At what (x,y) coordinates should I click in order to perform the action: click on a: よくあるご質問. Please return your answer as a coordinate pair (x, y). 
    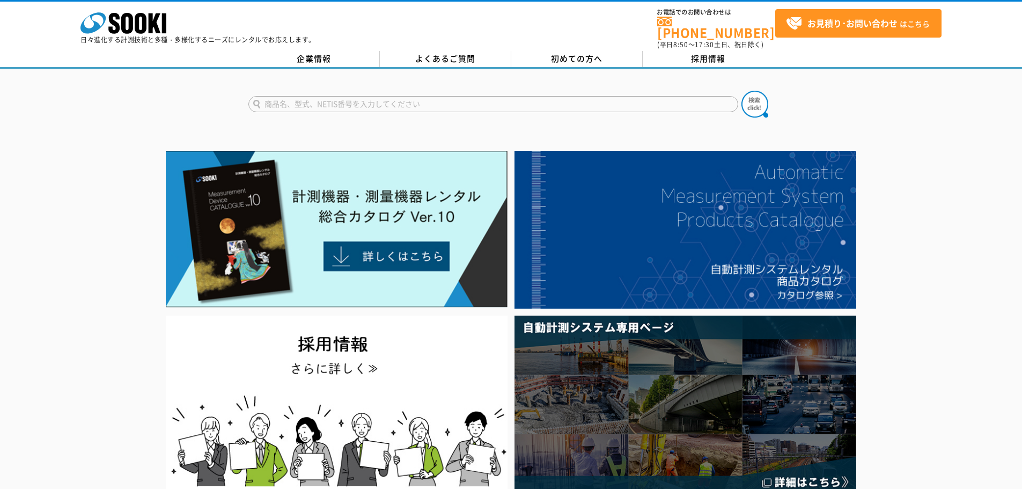
    Looking at the image, I should click on (445, 59).